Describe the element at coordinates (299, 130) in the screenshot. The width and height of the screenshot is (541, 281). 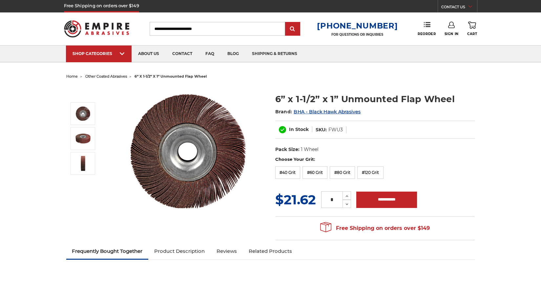
I see `span: In Stock` at that location.